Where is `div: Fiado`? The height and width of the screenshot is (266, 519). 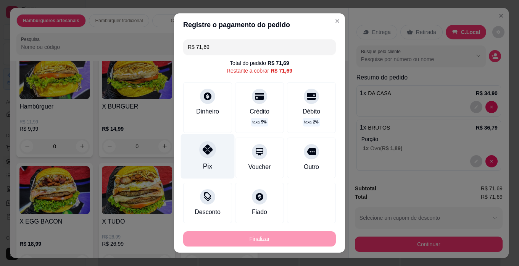 div: Fiado is located at coordinates (260, 212).